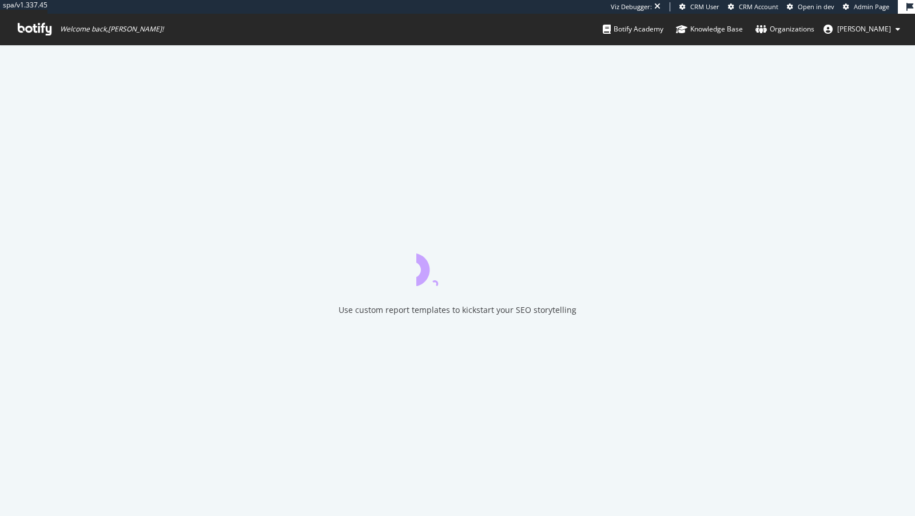 Image resolution: width=915 pixels, height=516 pixels. What do you see at coordinates (753, 7) in the screenshot?
I see `a: CRM Account` at bounding box center [753, 7].